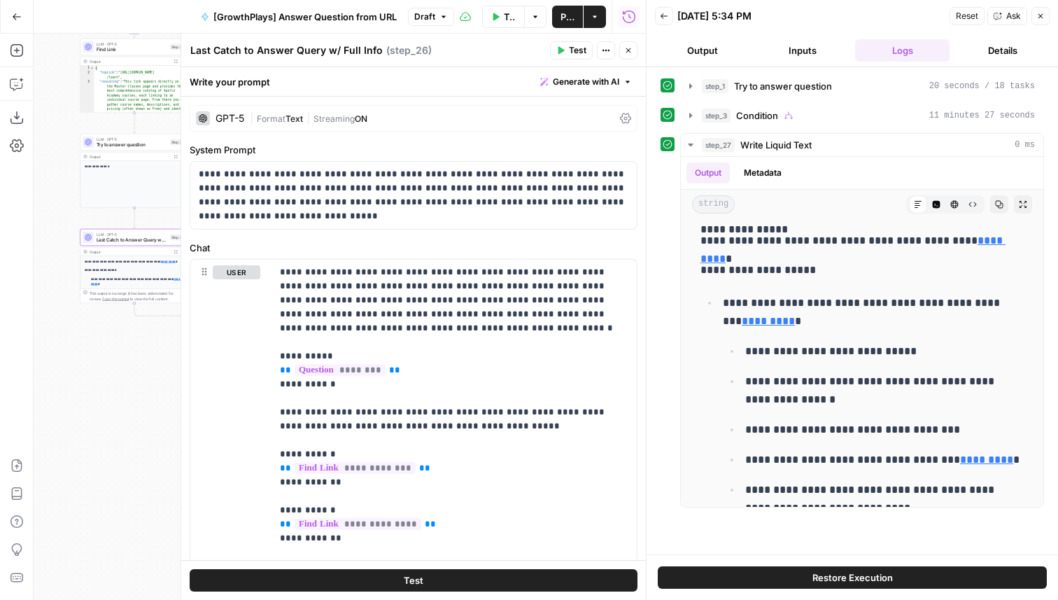  Describe the element at coordinates (230, 118) in the screenshot. I see `div: GPT-5` at that location.